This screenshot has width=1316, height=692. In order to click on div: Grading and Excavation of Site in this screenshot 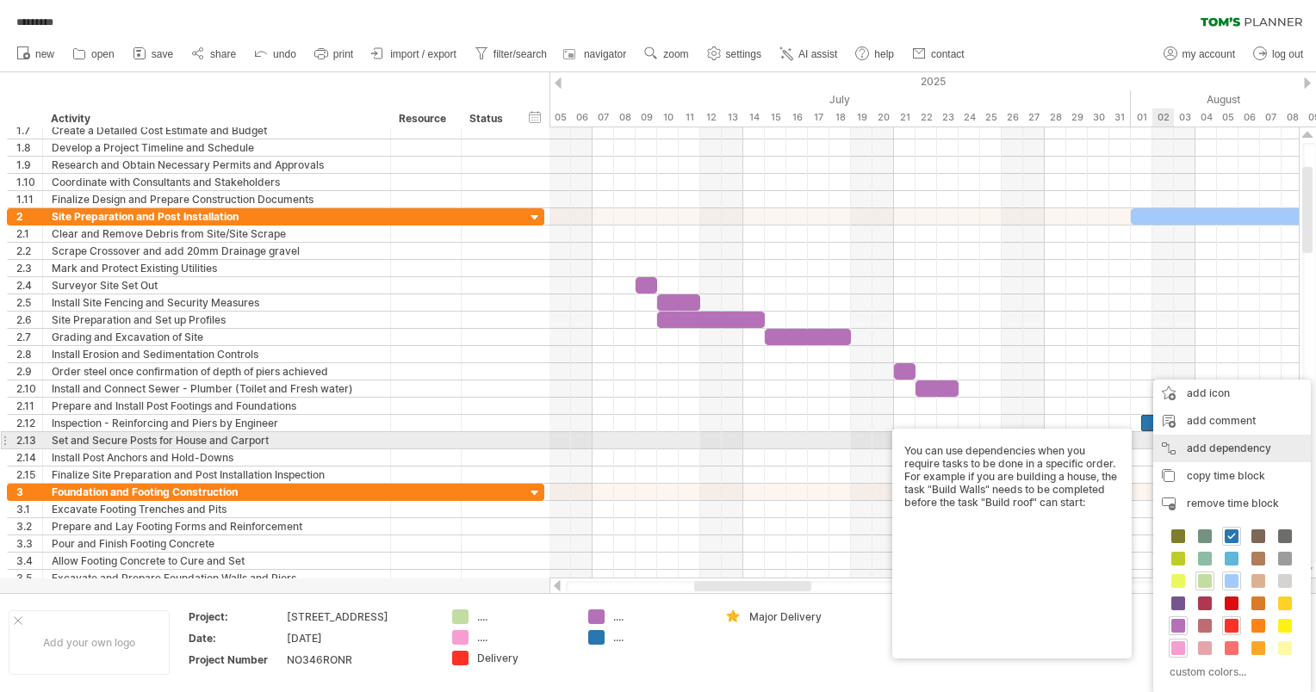, I will do `click(216, 337)`.